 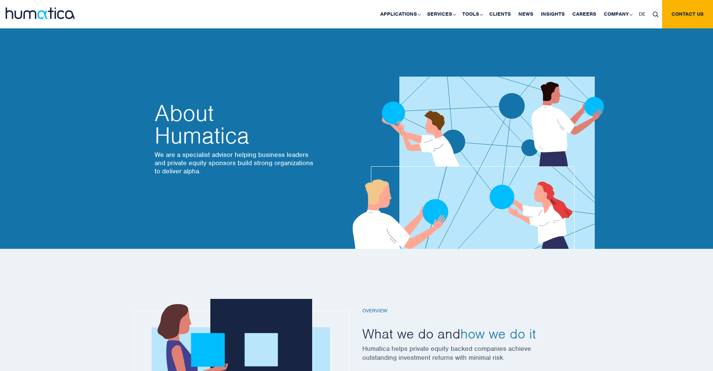 I want to click on h6: Overview, so click(x=463, y=311).